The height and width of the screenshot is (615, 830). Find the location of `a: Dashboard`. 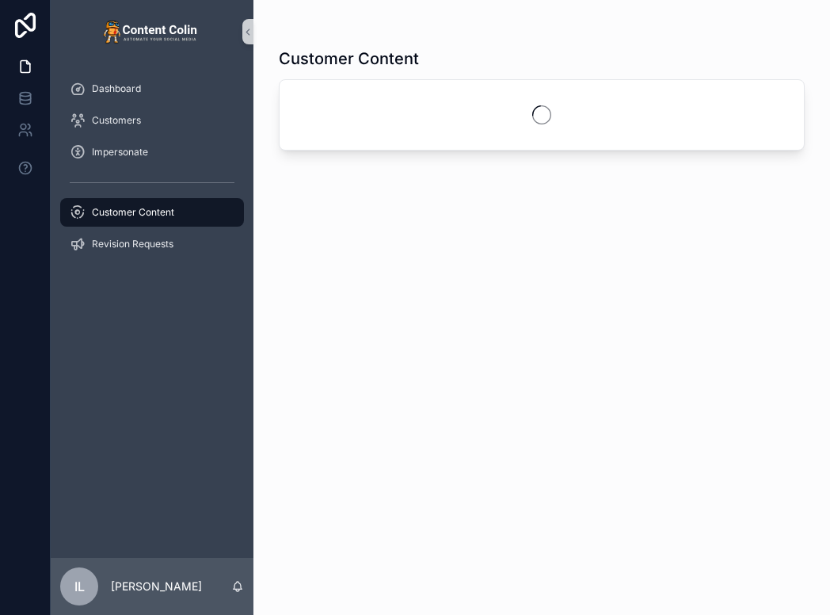

a: Dashboard is located at coordinates (152, 89).